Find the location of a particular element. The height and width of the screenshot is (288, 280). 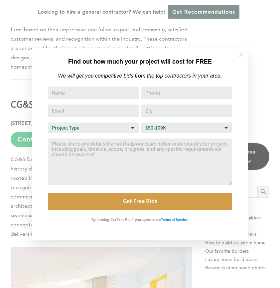

select: Project Type is located at coordinates (93, 128).